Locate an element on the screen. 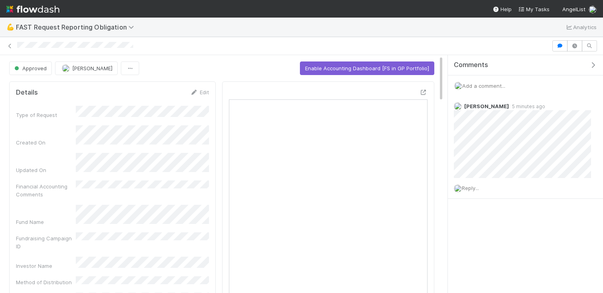  img: logo-inverted-e16ddd16eac7371096b0.svg is located at coordinates (33, 9).